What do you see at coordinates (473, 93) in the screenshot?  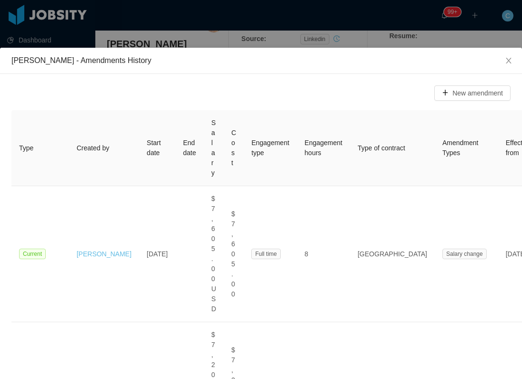 I see `button: icon: plusNew amendment` at bounding box center [473, 93].